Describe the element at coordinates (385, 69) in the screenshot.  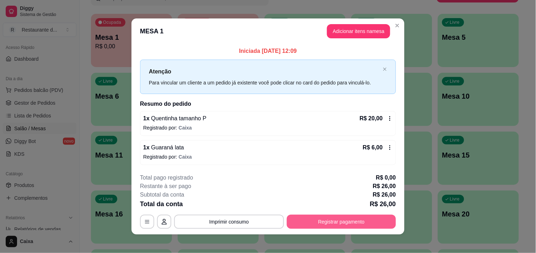
I see `button: close` at that location.